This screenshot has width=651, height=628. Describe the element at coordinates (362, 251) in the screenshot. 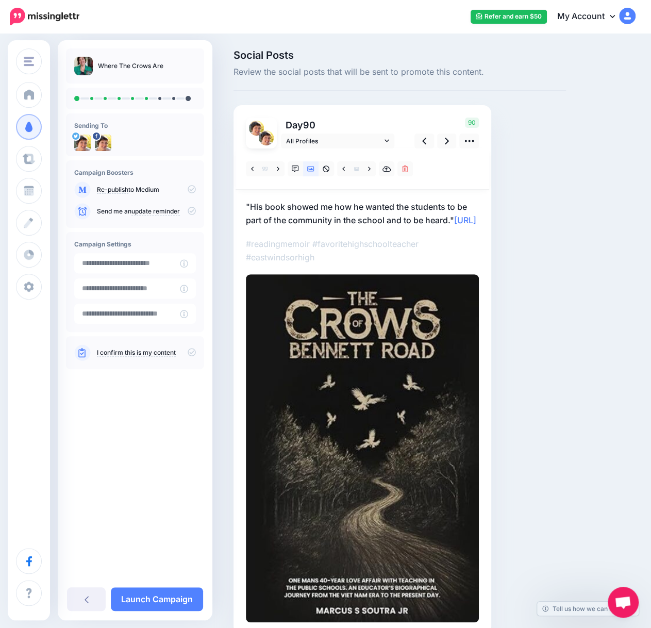

I see `p: #readingmemoir #favoritehighschoolteacher #eastwindsorhigh` at that location.